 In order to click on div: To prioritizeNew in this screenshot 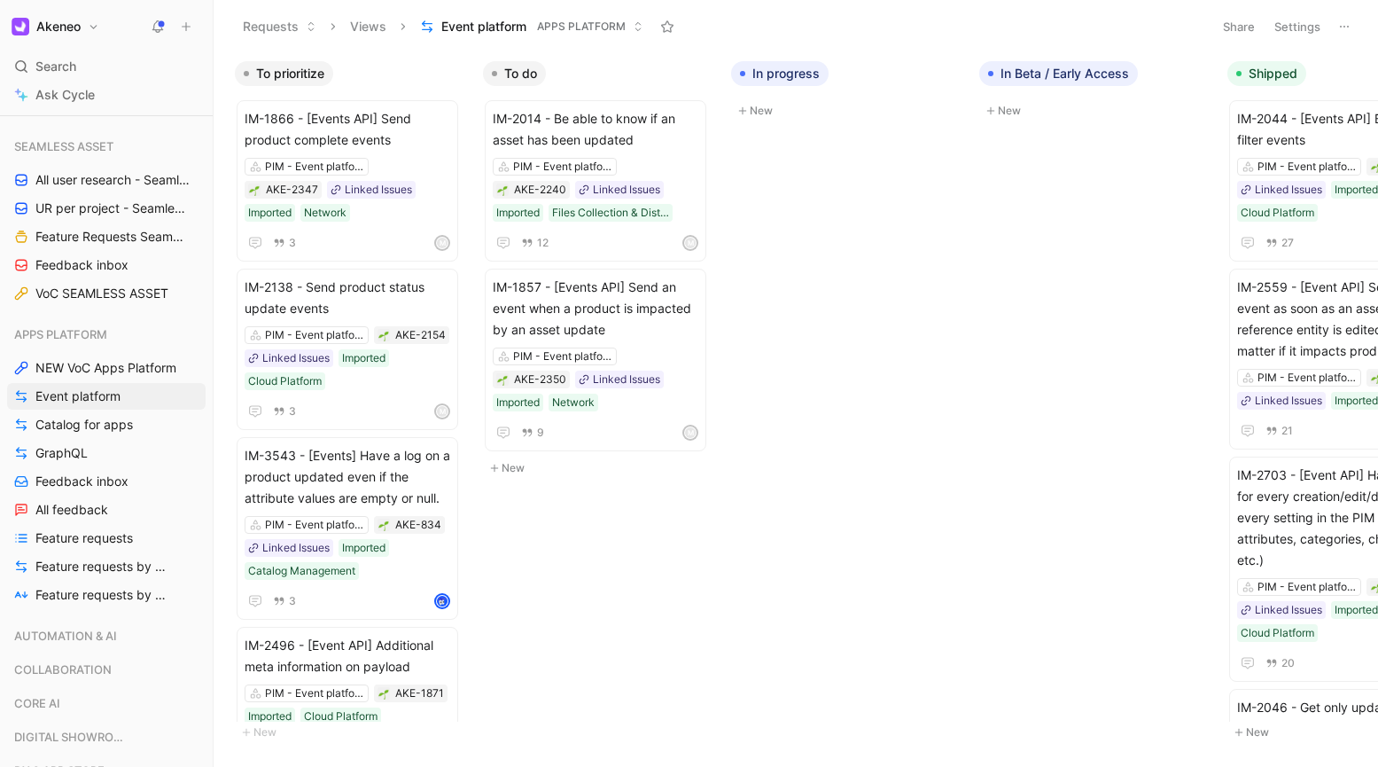, I will do `click(352, 402)`.